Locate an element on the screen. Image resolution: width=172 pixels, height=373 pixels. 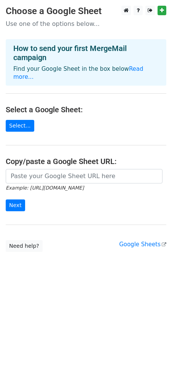
h4: How to send your first MergeMail campaign is located at coordinates (86, 53).